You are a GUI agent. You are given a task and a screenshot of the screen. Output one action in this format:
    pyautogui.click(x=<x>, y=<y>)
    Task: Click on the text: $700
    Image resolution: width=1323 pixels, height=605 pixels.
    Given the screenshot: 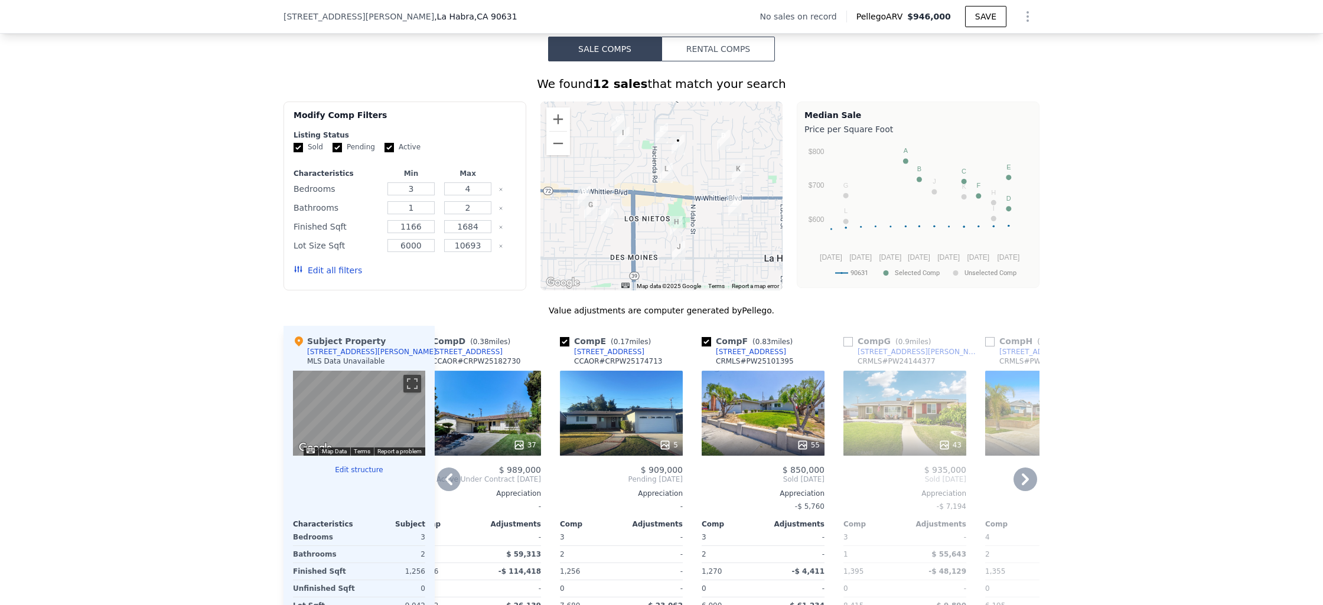 What is the action you would take?
    pyautogui.click(x=816, y=185)
    